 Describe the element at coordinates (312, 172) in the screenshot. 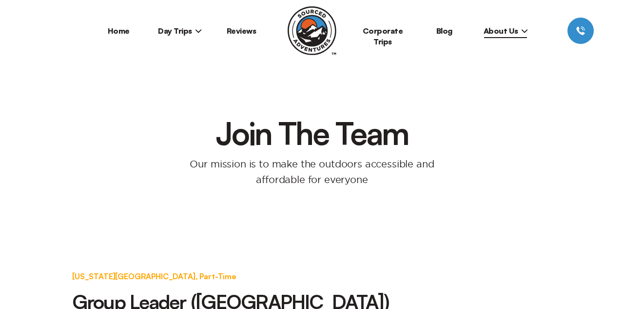

I see `p: Our mission is to make the outdoors accessible and affordable for everyone` at that location.